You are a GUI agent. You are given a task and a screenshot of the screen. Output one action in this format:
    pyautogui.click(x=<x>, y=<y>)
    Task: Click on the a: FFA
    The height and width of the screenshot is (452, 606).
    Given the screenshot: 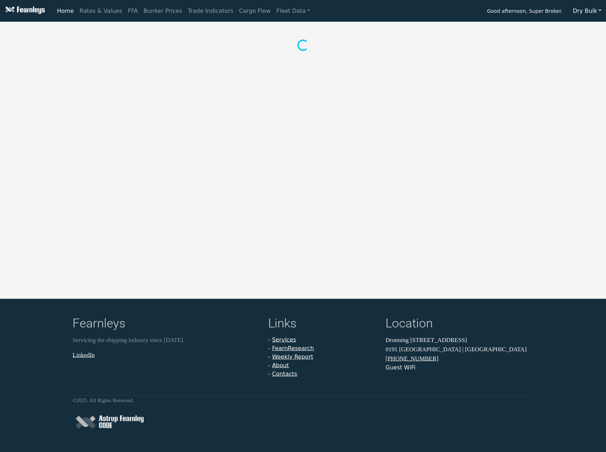 What is the action you would take?
    pyautogui.click(x=133, y=11)
    